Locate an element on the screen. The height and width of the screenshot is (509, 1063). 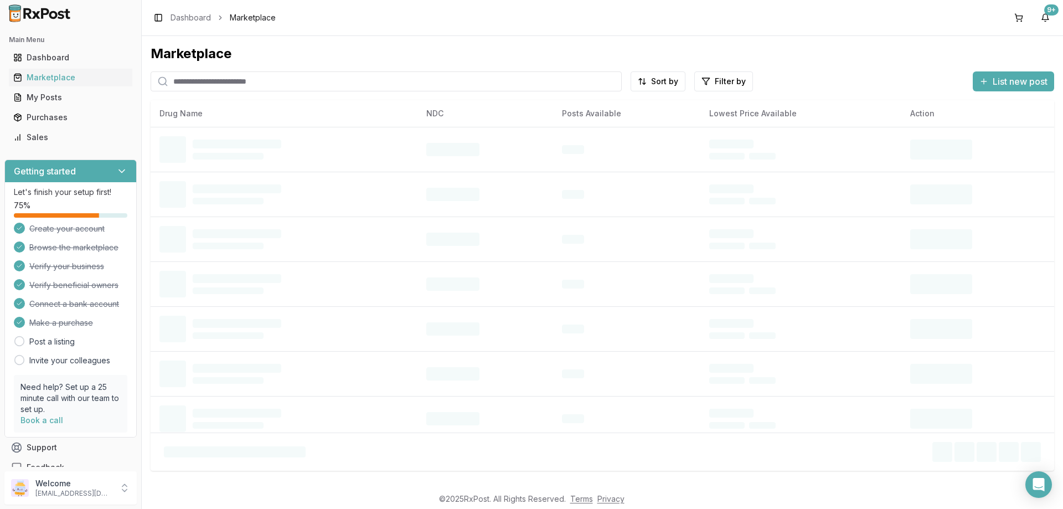
th: NDC is located at coordinates (485, 113).